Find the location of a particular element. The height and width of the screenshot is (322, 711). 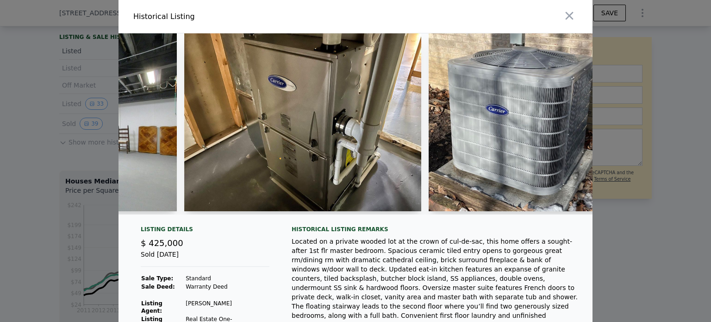

div: Listing Details is located at coordinates (205, 231).